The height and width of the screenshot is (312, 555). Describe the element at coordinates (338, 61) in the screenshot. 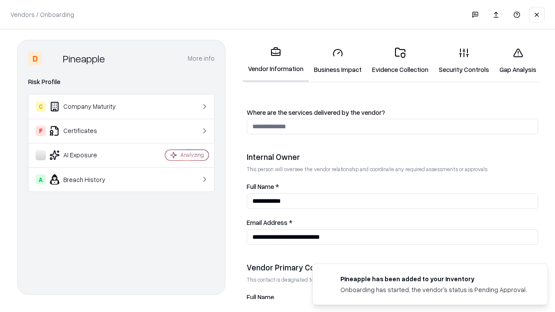

I see `a: Business Impact` at that location.